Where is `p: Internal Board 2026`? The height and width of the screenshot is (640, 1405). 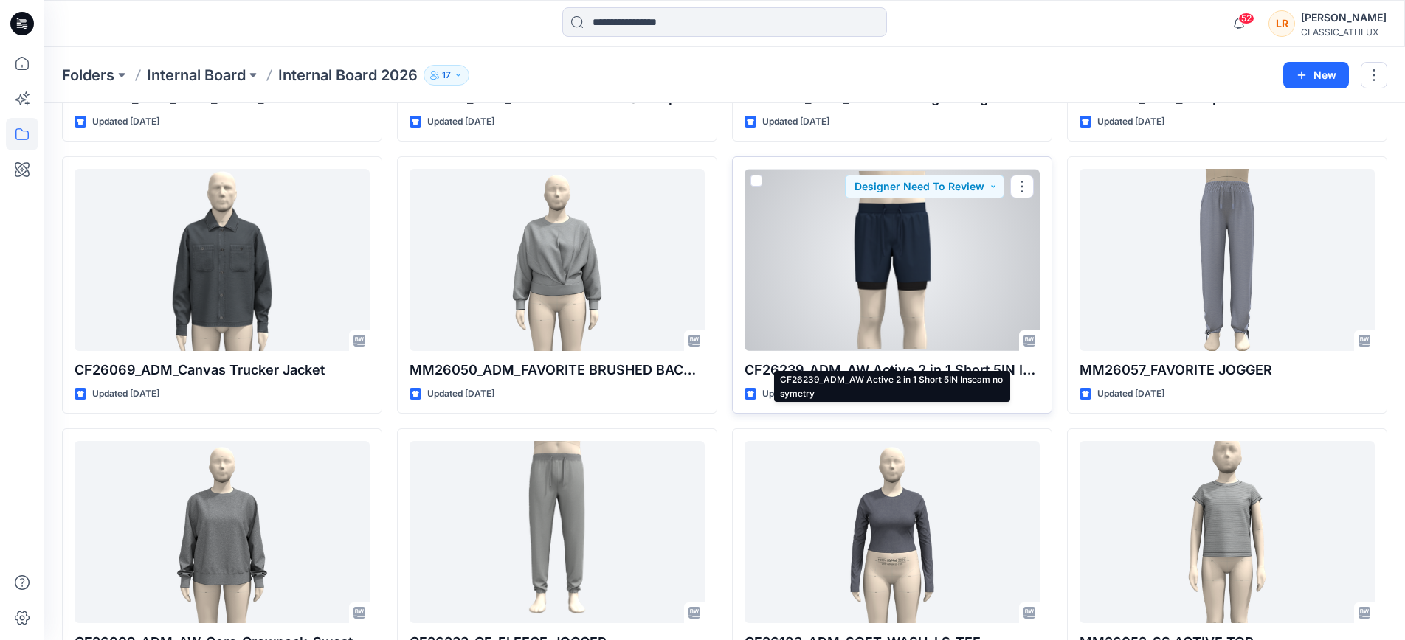 p: Internal Board 2026 is located at coordinates (347, 75).